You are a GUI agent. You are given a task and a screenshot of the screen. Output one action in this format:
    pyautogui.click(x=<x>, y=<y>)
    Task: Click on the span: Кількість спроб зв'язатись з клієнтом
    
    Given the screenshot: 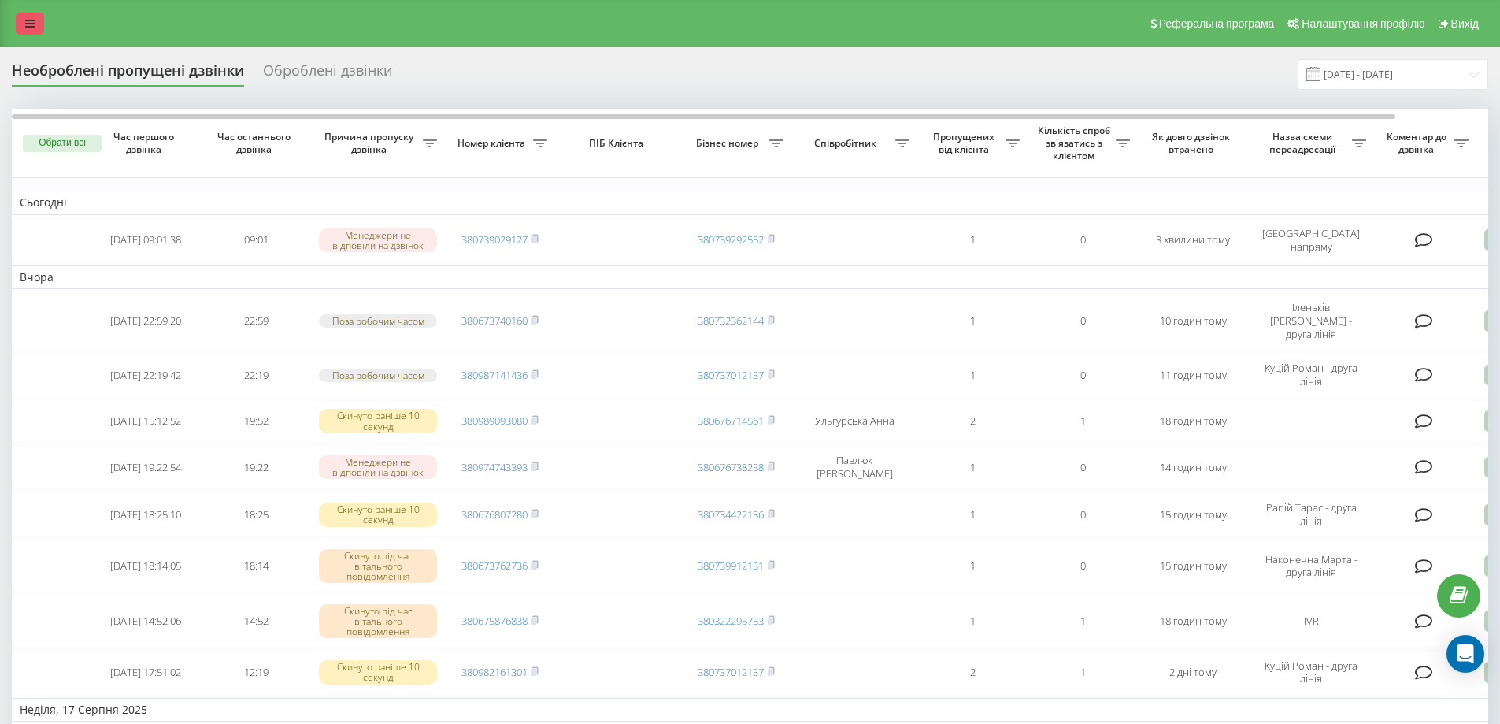 What is the action you would take?
    pyautogui.click(x=1076, y=143)
    